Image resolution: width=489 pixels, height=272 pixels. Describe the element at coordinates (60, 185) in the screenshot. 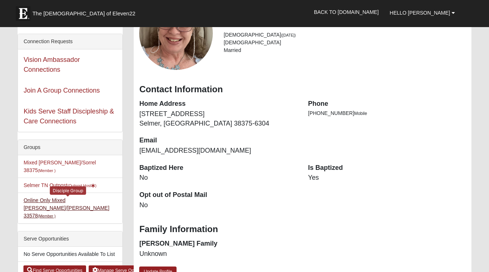

I see `a: Selmer TN Outpost(Outpost Host)` at that location.